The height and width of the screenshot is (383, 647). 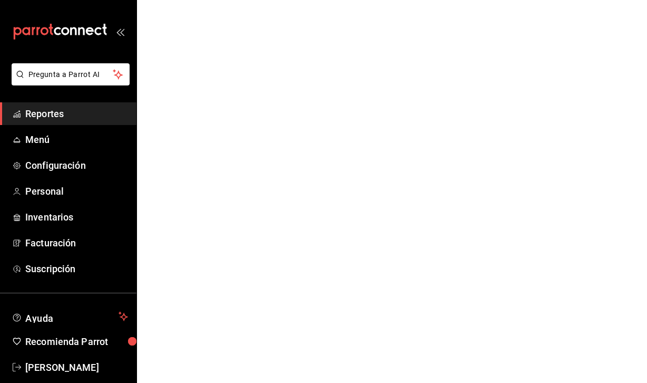 What do you see at coordinates (71, 74) in the screenshot?
I see `span: Pregunta a Parrot AI` at bounding box center [71, 74].